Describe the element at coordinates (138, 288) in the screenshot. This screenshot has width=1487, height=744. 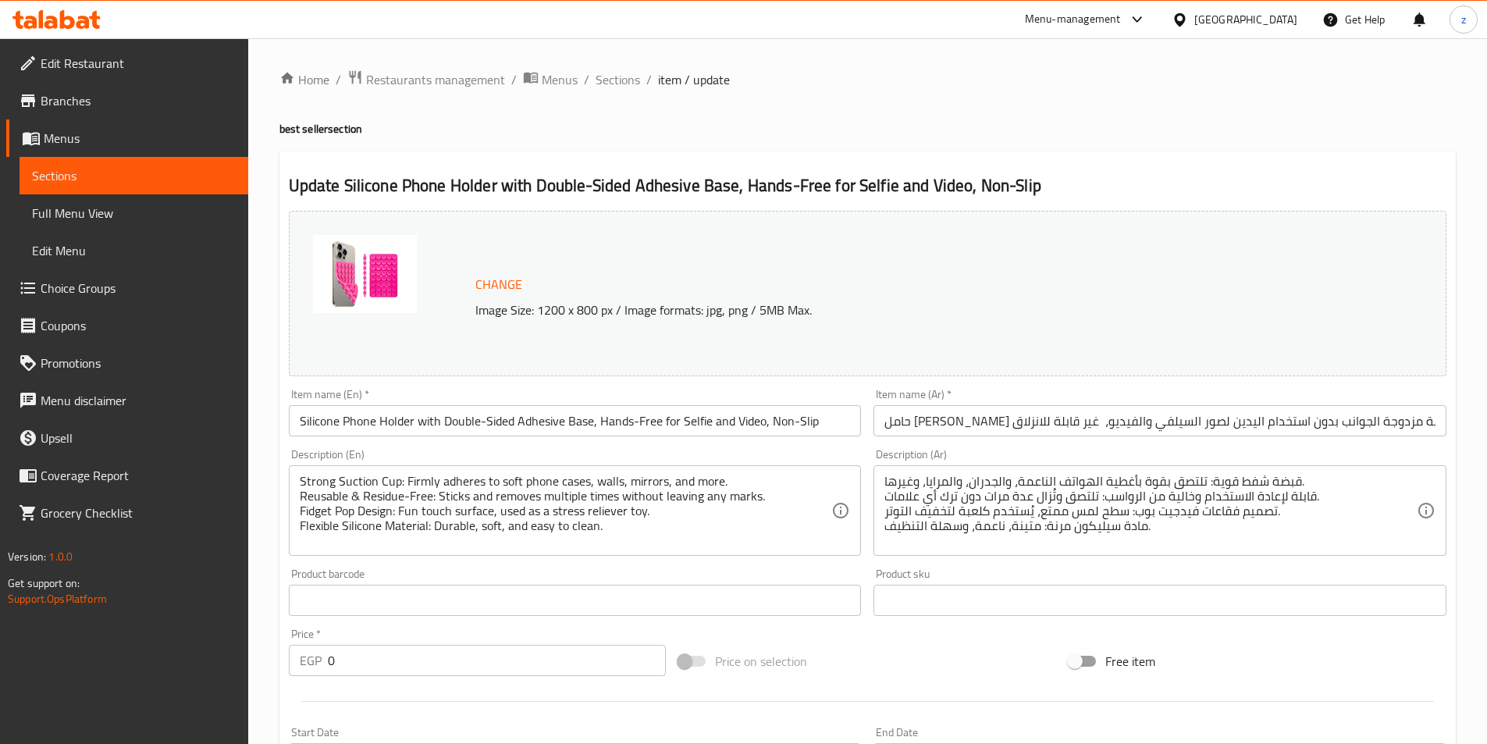
I see `span: Choice Groups` at that location.